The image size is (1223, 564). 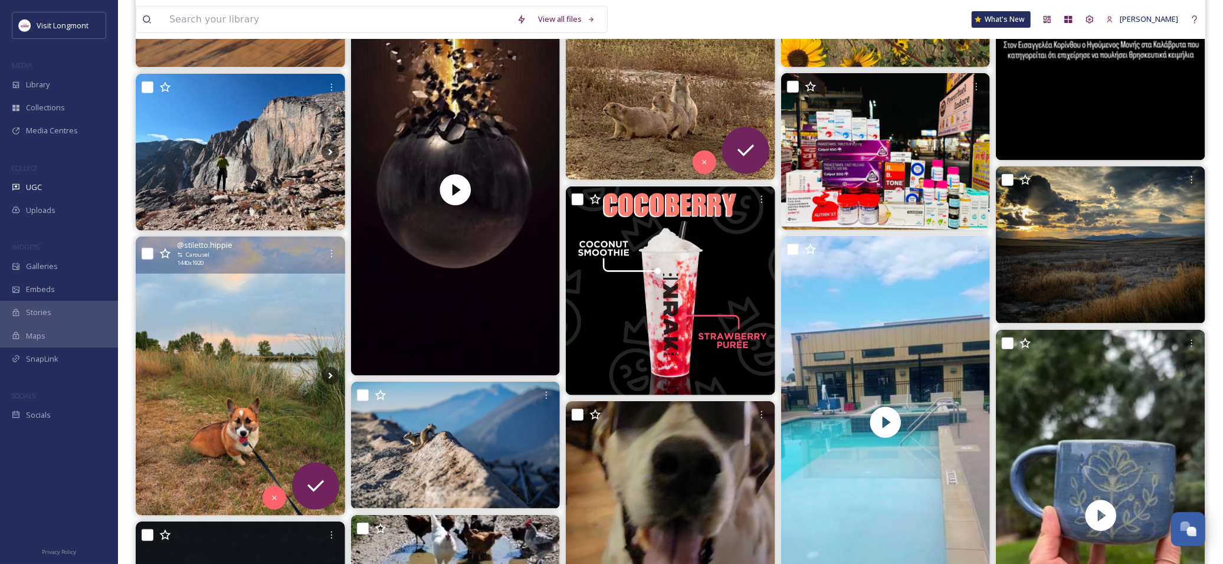 I want to click on span: MEDIA, so click(x=22, y=65).